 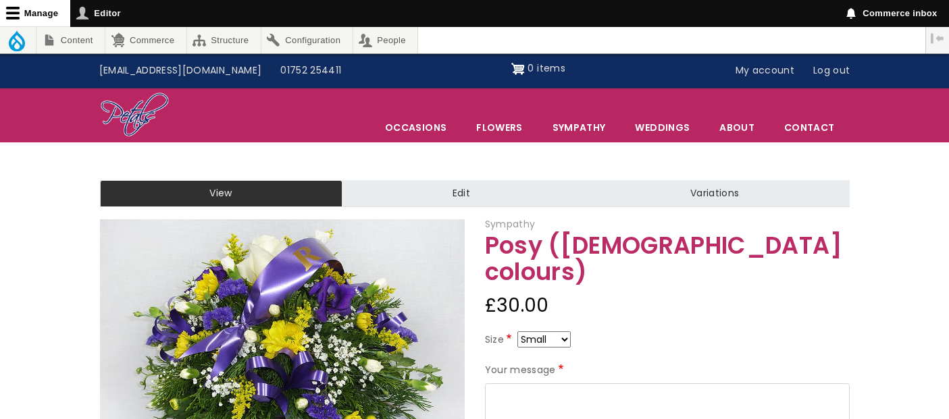 I want to click on a: About, so click(x=737, y=128).